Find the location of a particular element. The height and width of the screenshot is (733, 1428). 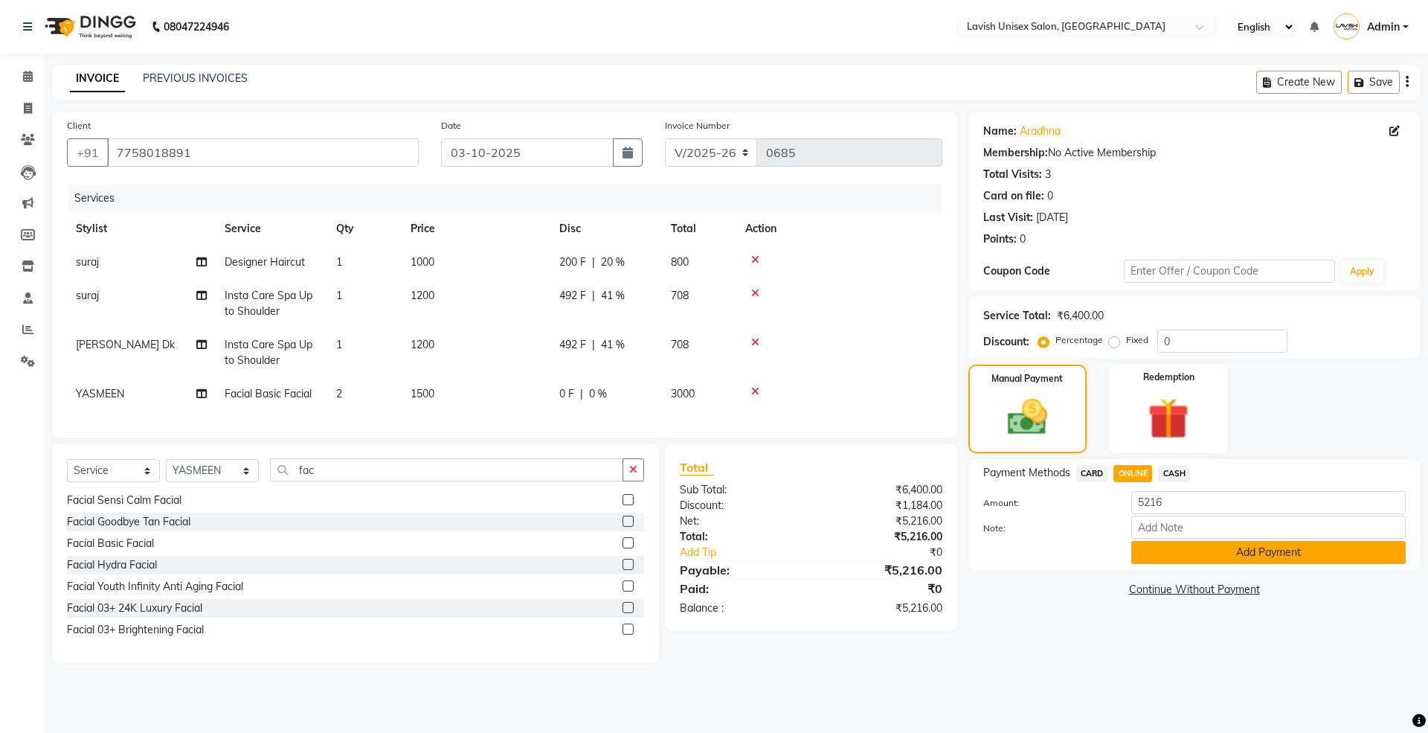

label: Invoice Number is located at coordinates (697, 126).